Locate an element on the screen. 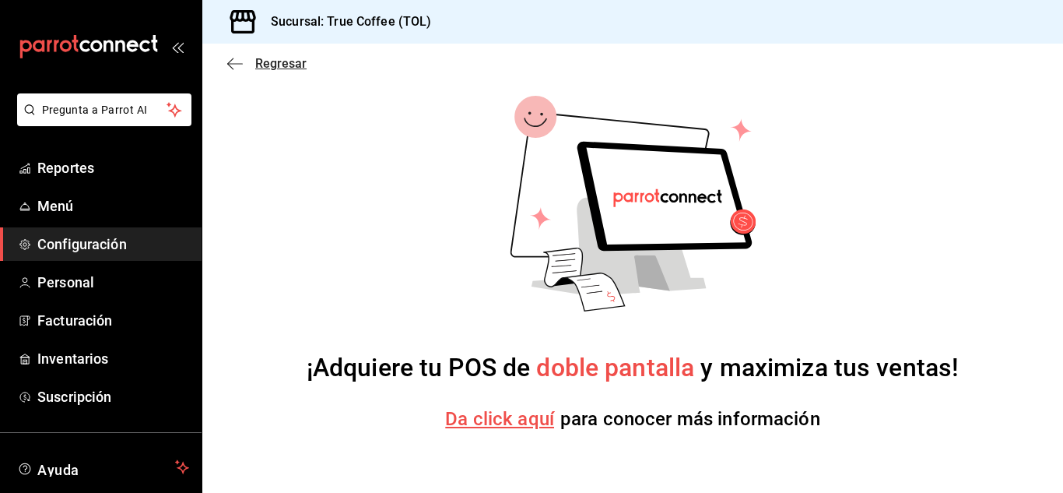 The height and width of the screenshot is (493, 1063). a: Pregunta a Parrot AI is located at coordinates (101, 121).